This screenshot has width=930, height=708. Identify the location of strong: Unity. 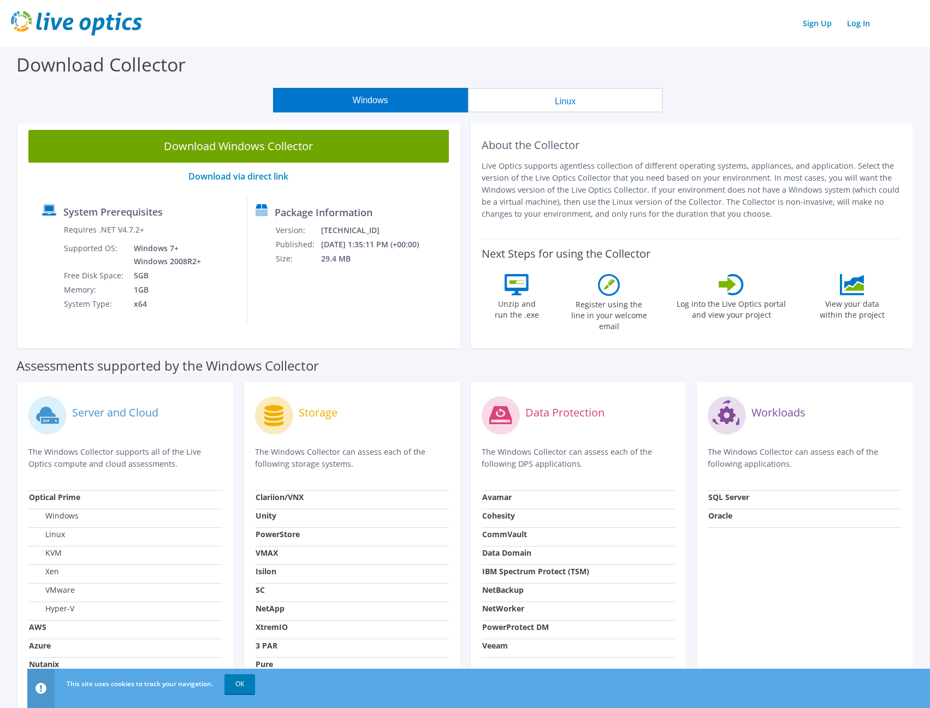
(266, 516).